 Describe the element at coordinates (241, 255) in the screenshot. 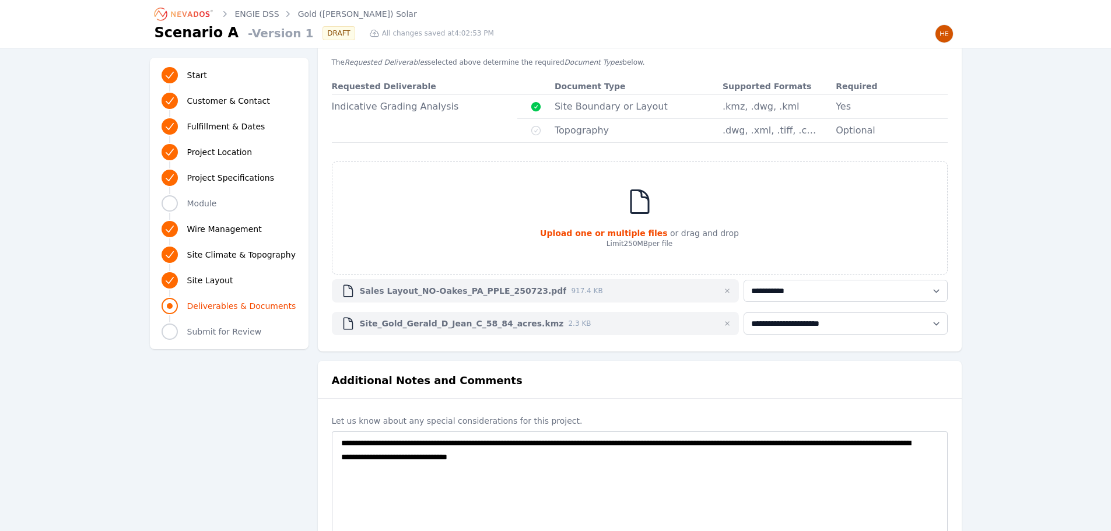

I see `span: Site Climate & Topography` at that location.